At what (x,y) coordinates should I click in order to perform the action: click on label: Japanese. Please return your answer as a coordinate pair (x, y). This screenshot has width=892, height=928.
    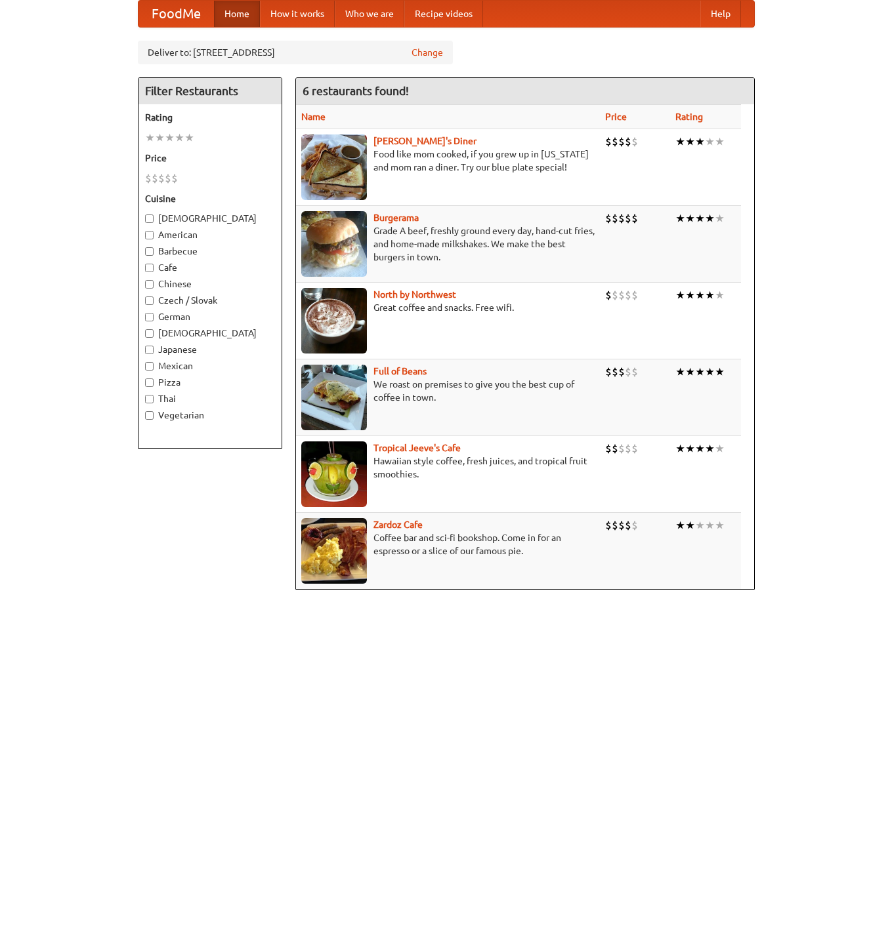
    Looking at the image, I should click on (210, 350).